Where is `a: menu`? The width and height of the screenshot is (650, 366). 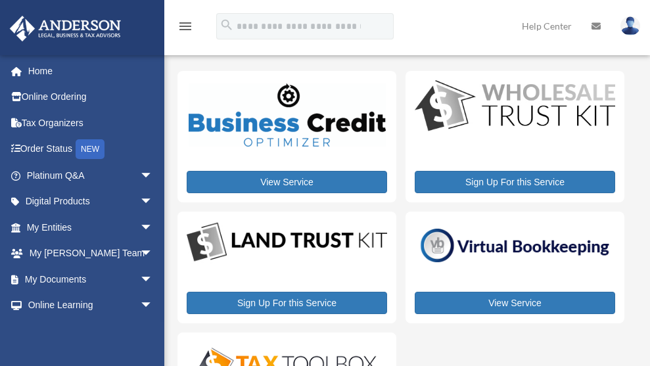 a: menu is located at coordinates (185, 28).